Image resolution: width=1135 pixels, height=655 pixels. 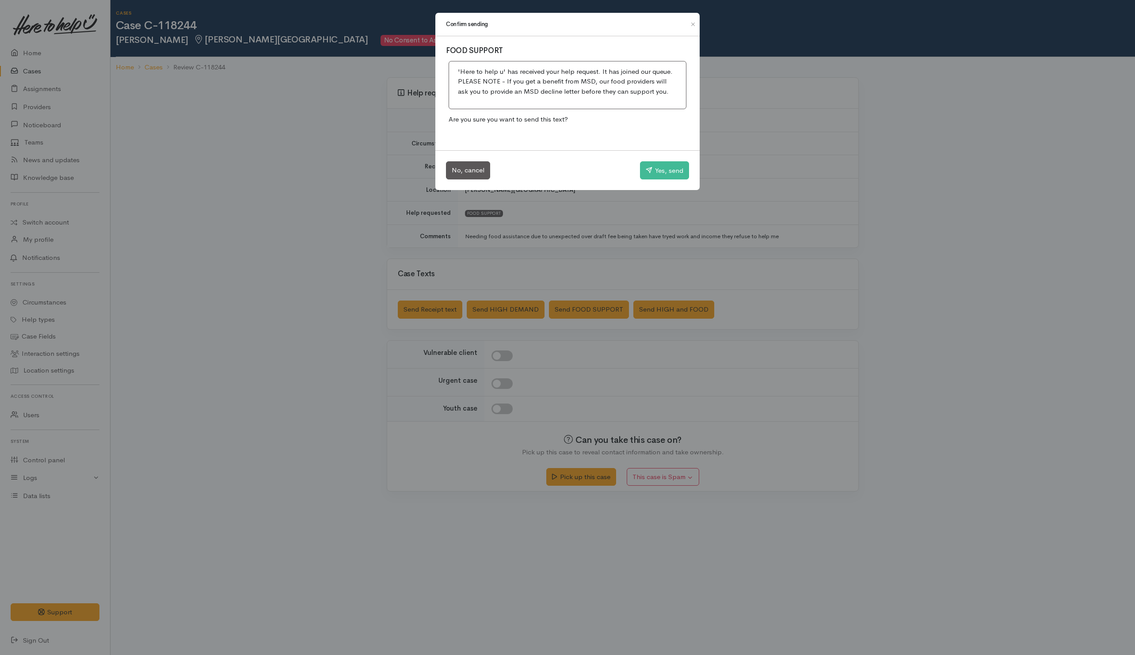 I want to click on p: 'Here to help u' has received your help request. It has joined our queue. PLEASE NOTE - If you ge..., so click(x=568, y=82).